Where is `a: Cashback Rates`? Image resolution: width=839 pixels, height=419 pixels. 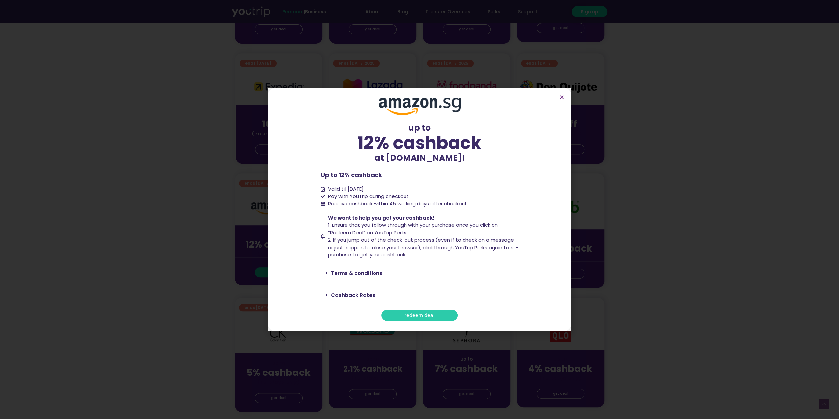
a: Cashback Rates is located at coordinates (353, 295).